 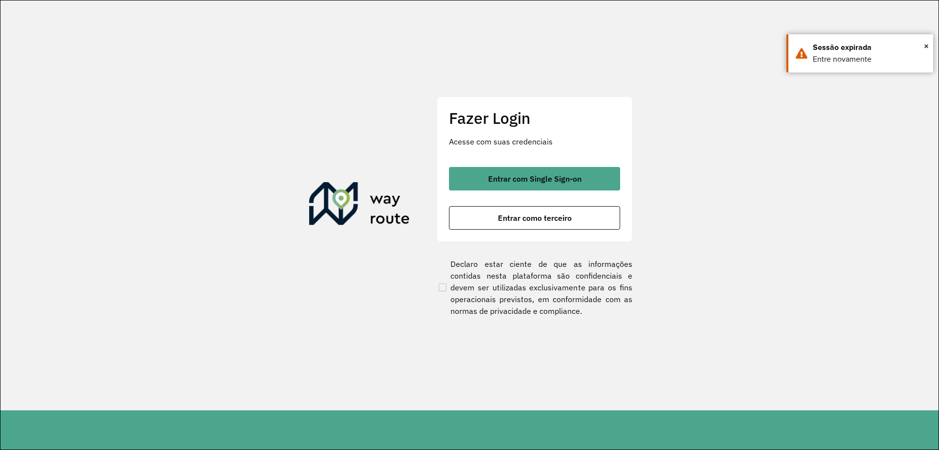 What do you see at coordinates (869, 59) in the screenshot?
I see `div: Entre novamente` at bounding box center [869, 59].